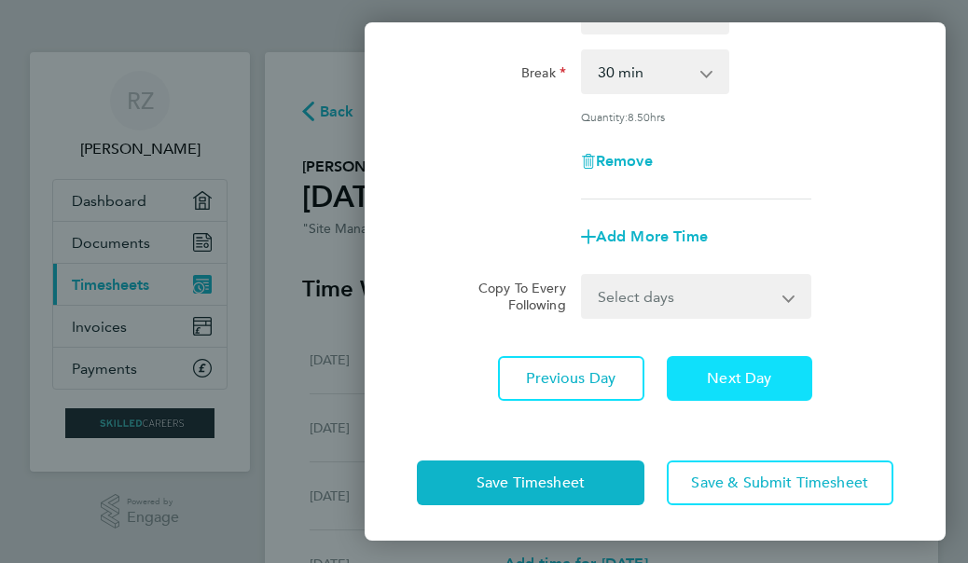  I want to click on button: Save Timesheet, so click(530, 483).